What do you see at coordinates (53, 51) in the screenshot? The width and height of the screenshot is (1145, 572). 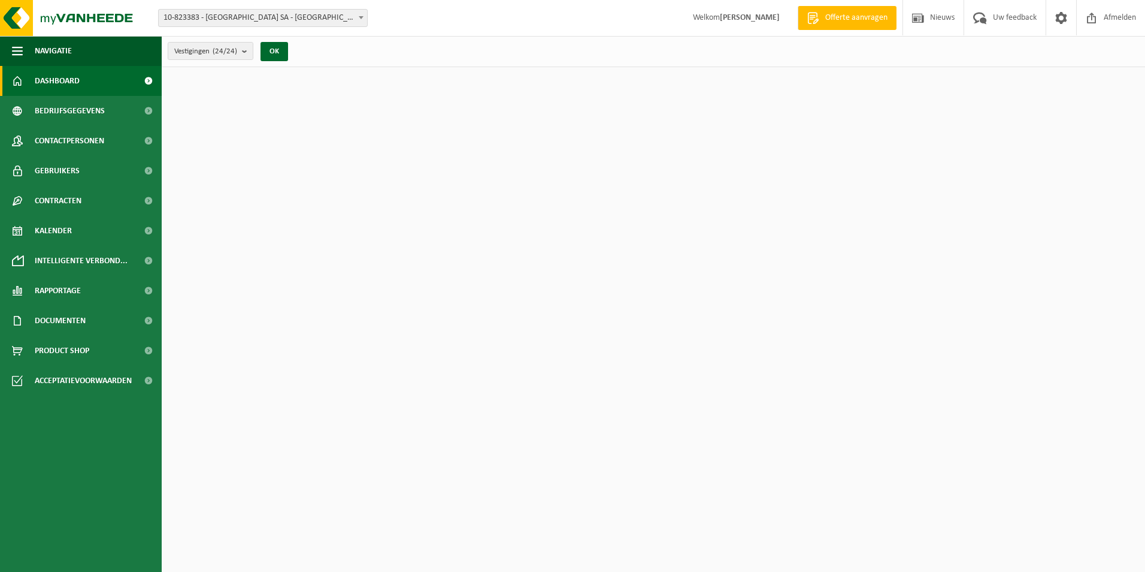 I see `span: Navigatie` at bounding box center [53, 51].